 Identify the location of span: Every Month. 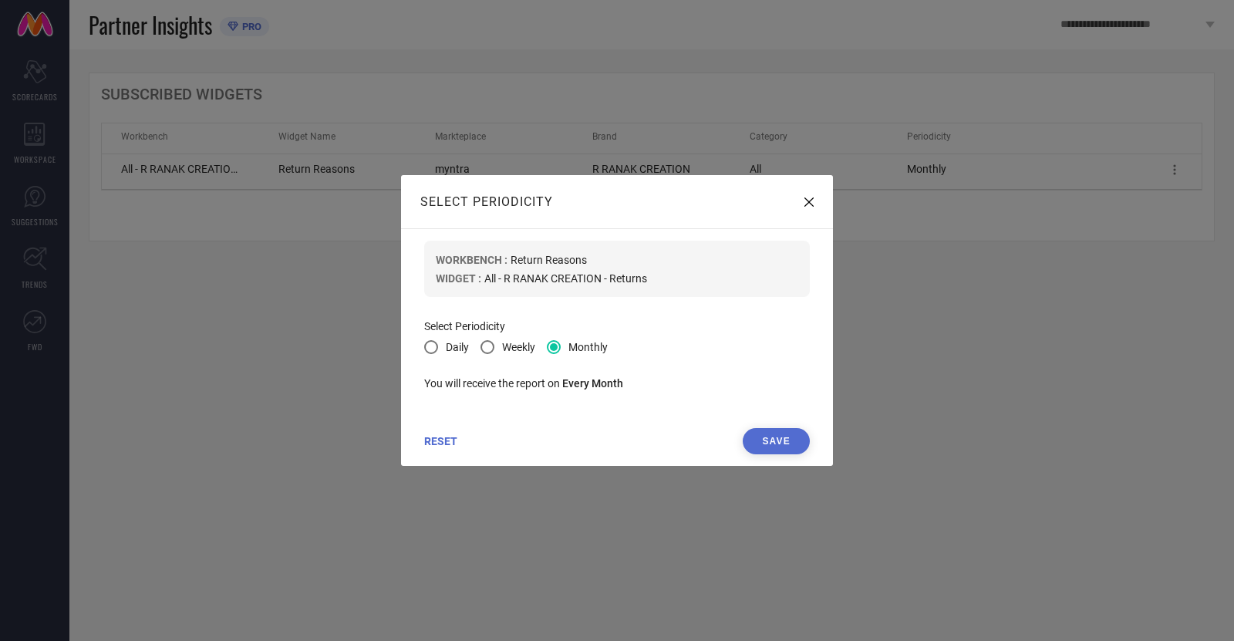
(592, 383).